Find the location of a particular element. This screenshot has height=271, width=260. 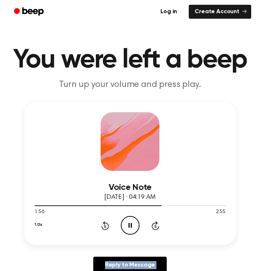

button: 1.0x is located at coordinates (38, 225).